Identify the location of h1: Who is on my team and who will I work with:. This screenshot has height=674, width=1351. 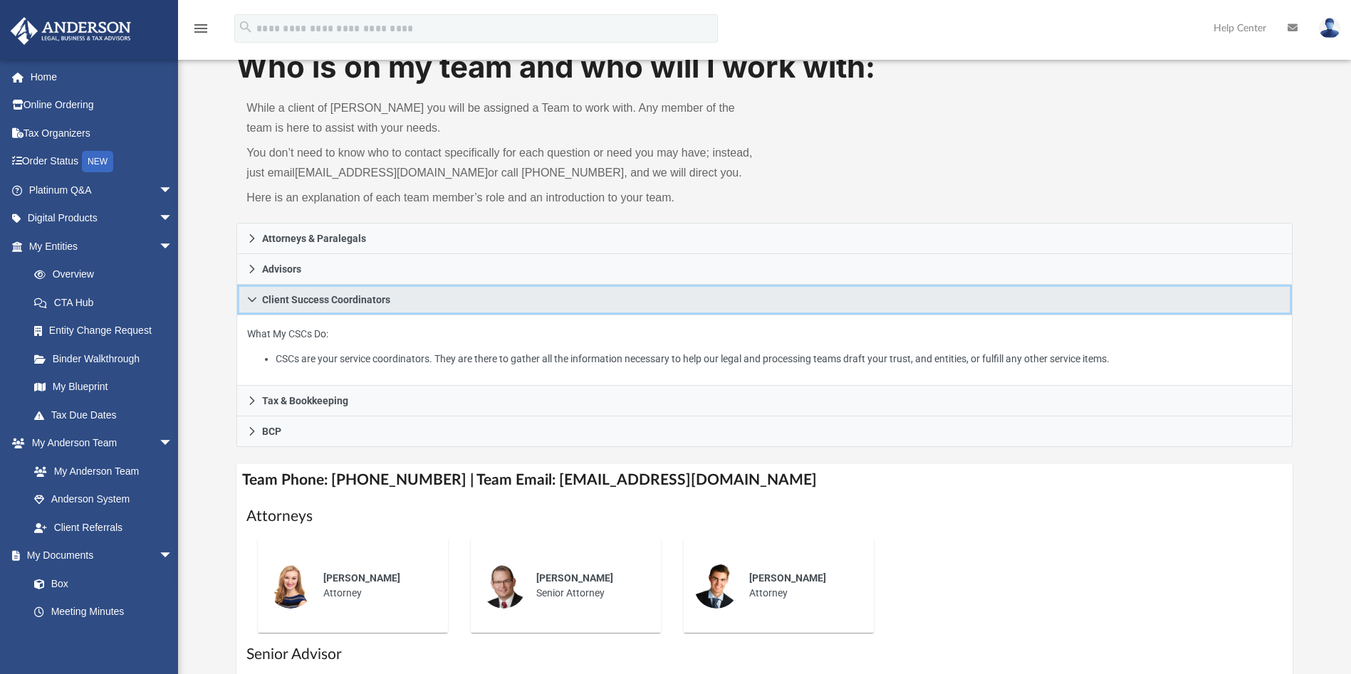
(764, 67).